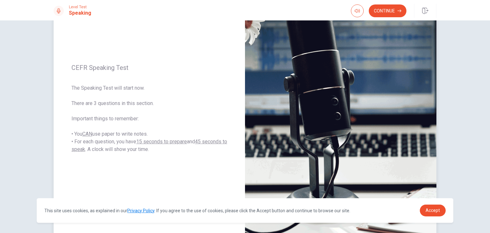  What do you see at coordinates (87, 134) in the screenshot?
I see `u: CAN` at bounding box center [87, 134].